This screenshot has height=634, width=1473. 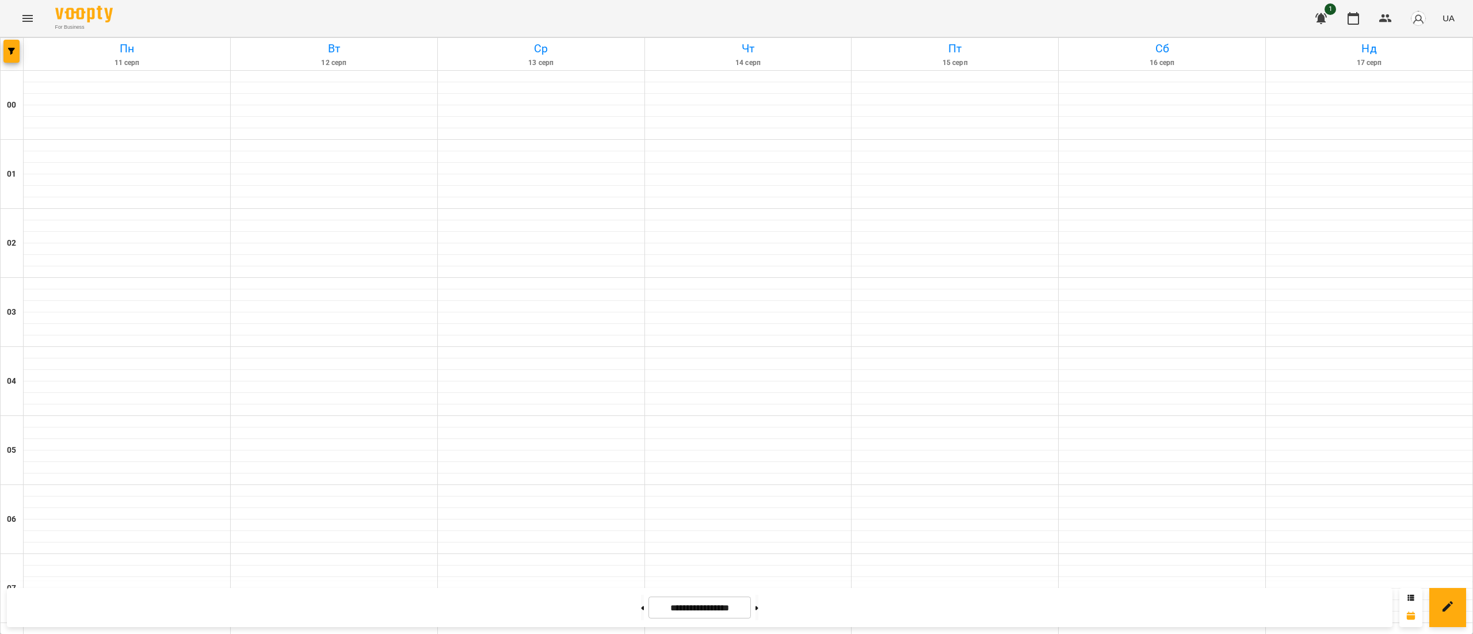 What do you see at coordinates (12, 105) in the screenshot?
I see `h6: 00` at bounding box center [12, 105].